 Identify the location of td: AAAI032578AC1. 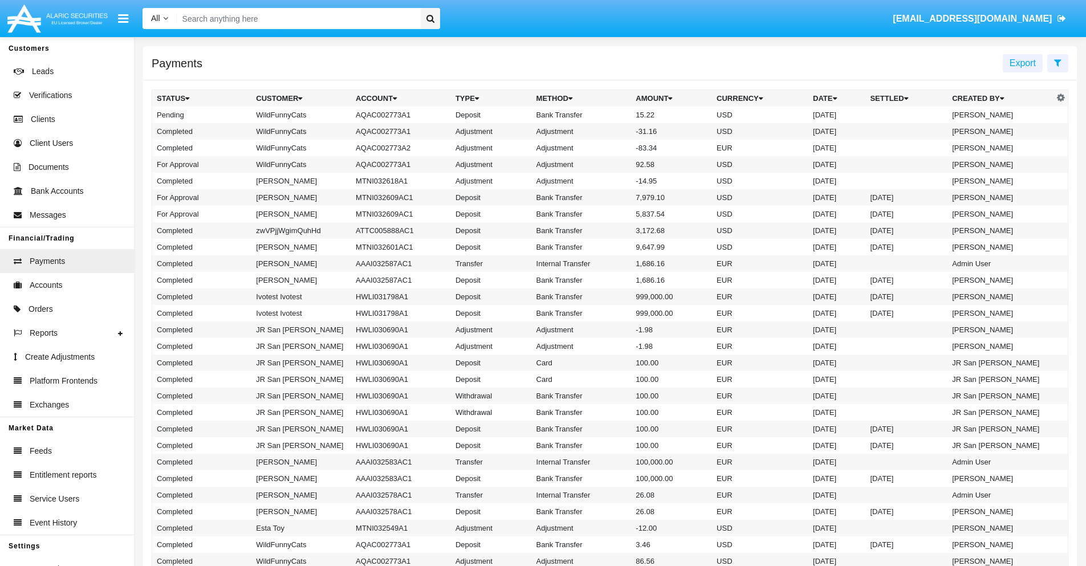
(401, 511).